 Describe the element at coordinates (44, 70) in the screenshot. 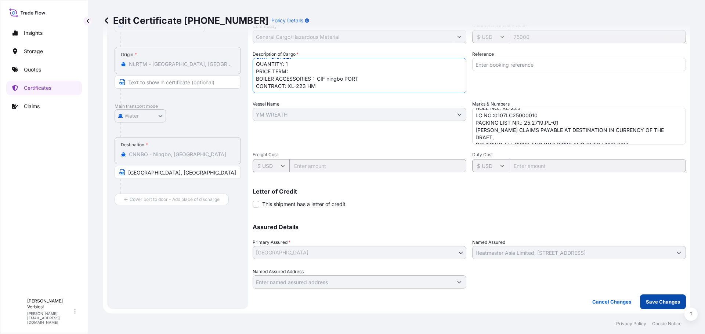

I see `a: Quotes` at that location.